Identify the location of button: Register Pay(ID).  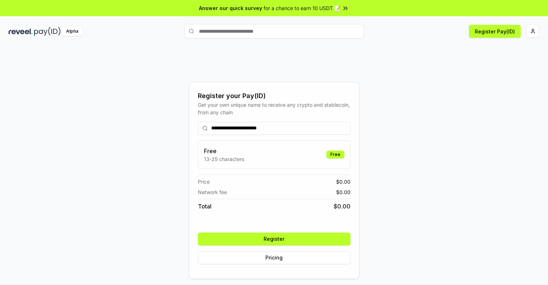
(495, 31).